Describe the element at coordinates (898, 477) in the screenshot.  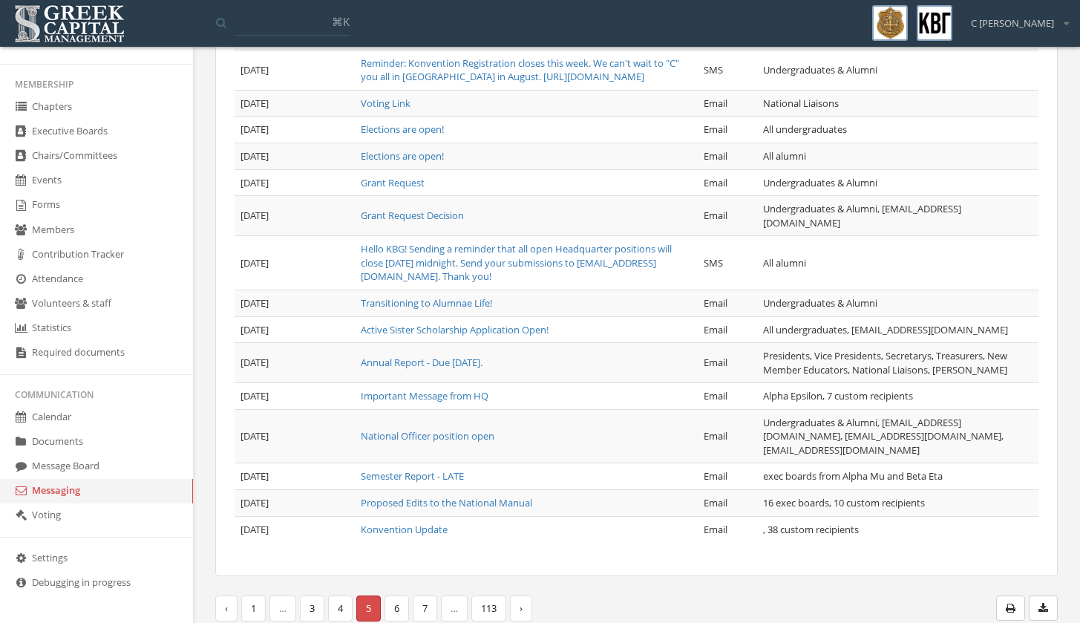
I see `td: exec boards from Alpha Mu and Beta Eta` at that location.